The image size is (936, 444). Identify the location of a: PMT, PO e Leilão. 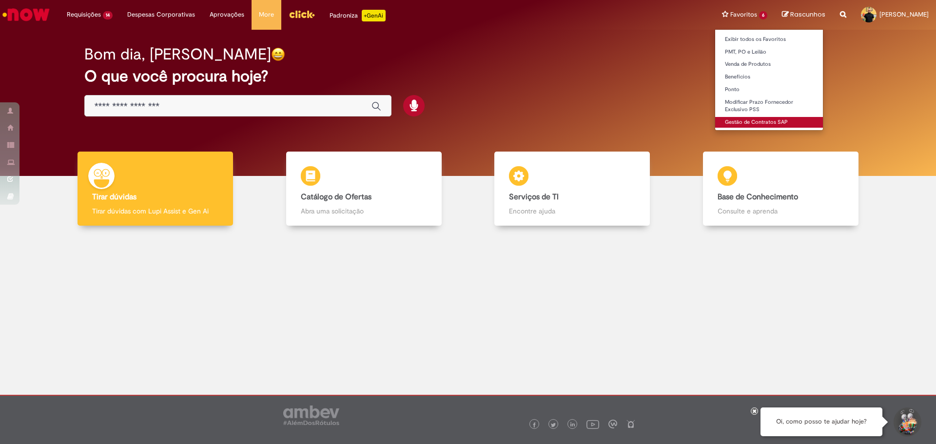
(769, 52).